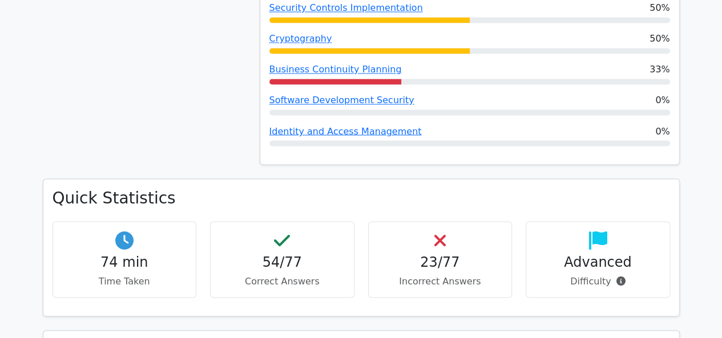  What do you see at coordinates (282, 262) in the screenshot?
I see `h4: 54/77` at bounding box center [282, 262].